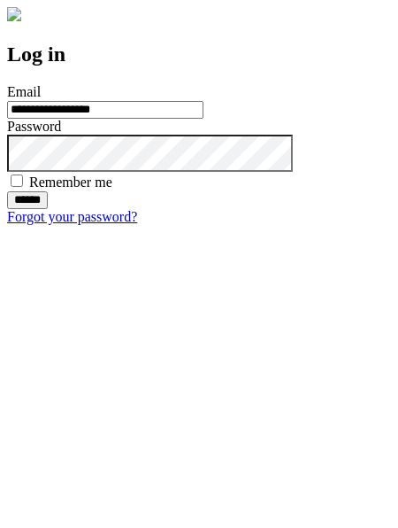 The height and width of the screenshot is (528, 398). What do you see at coordinates (24, 91) in the screenshot?
I see `label: Email` at bounding box center [24, 91].